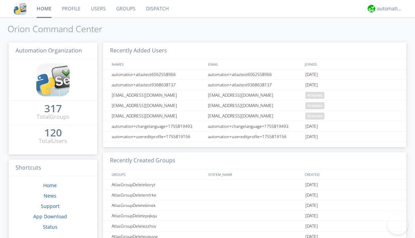 The image size is (415, 238). Describe the element at coordinates (390, 9) in the screenshot. I see `div: automation+atlas` at that location.